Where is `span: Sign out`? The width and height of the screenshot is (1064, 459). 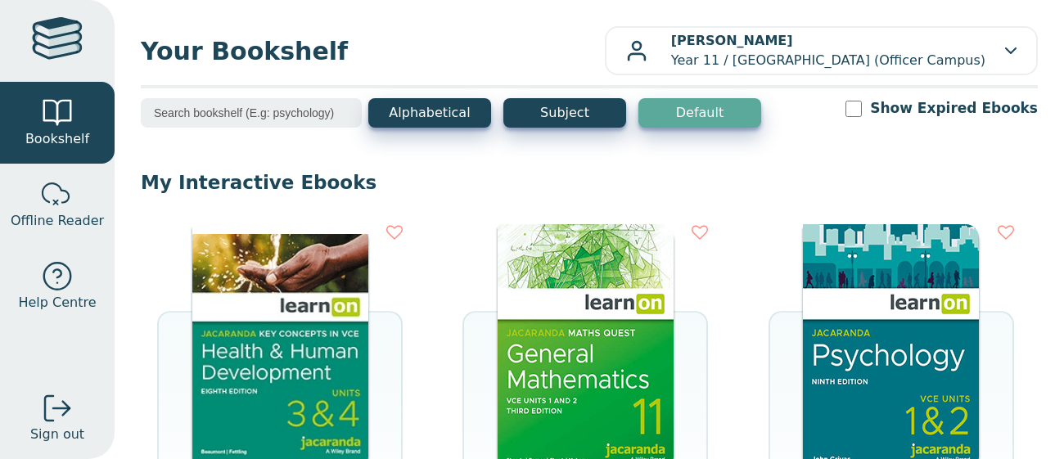
span: Sign out is located at coordinates (57, 435).